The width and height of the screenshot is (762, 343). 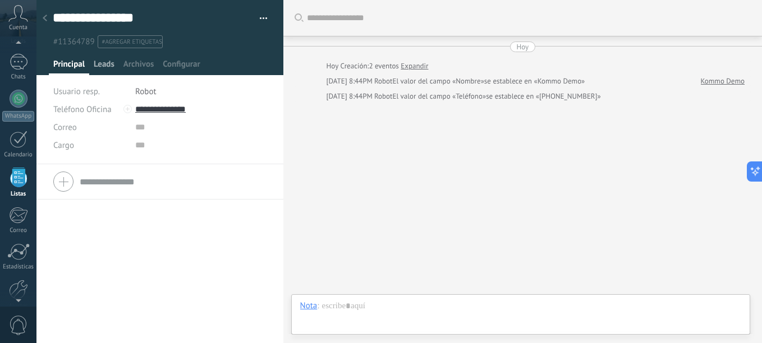 What do you see at coordinates (19, 230) in the screenshot?
I see `div: Correo` at bounding box center [19, 230].